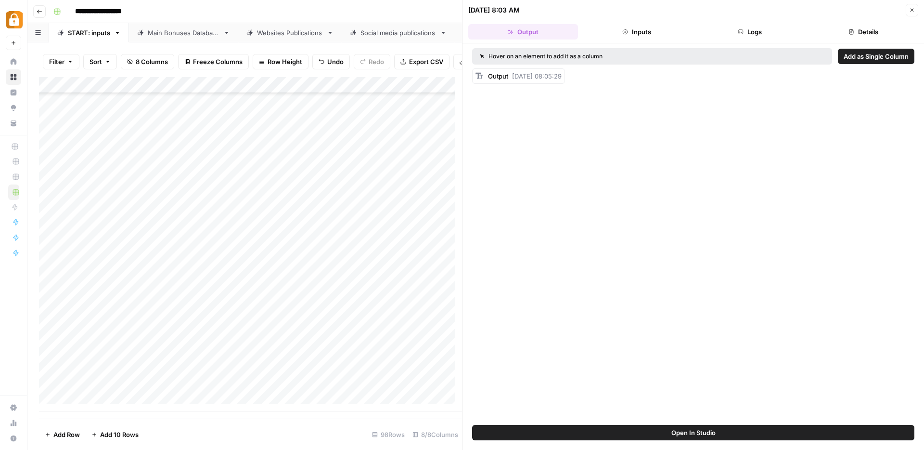  What do you see at coordinates (290, 33) in the screenshot?
I see `div: Websites Publications` at bounding box center [290, 33].